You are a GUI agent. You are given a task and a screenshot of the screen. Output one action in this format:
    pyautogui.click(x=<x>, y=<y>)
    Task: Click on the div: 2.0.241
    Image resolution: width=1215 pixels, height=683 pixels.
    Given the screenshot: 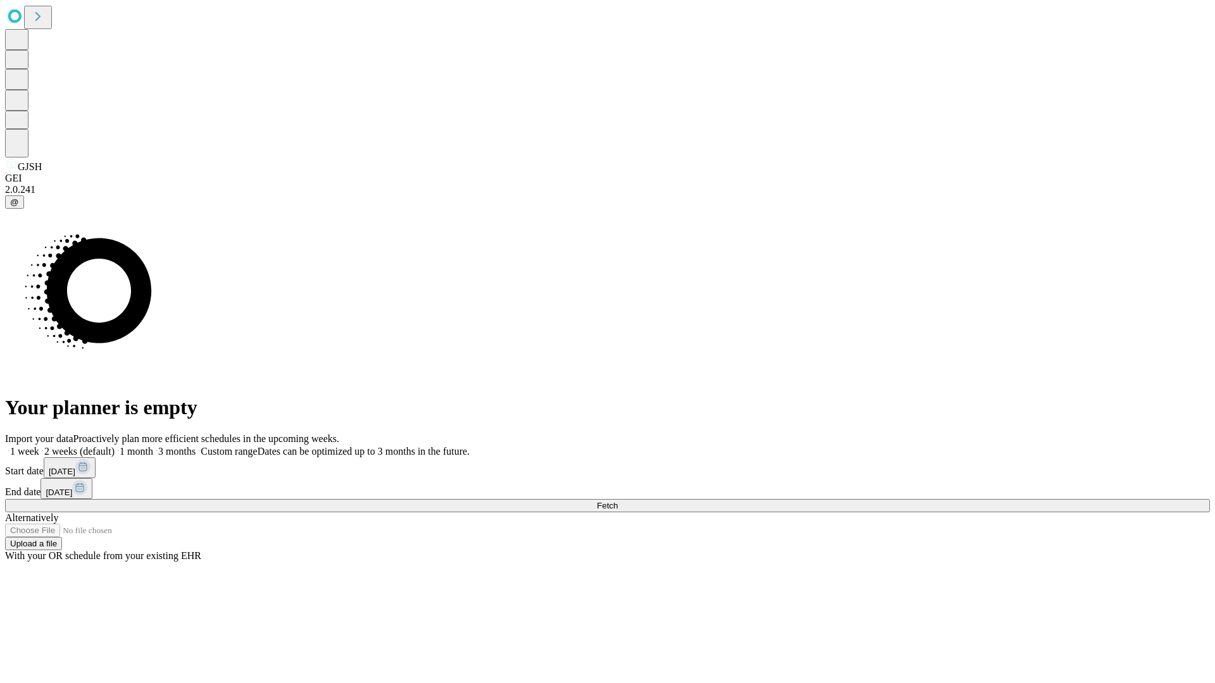 What is the action you would take?
    pyautogui.click(x=607, y=190)
    